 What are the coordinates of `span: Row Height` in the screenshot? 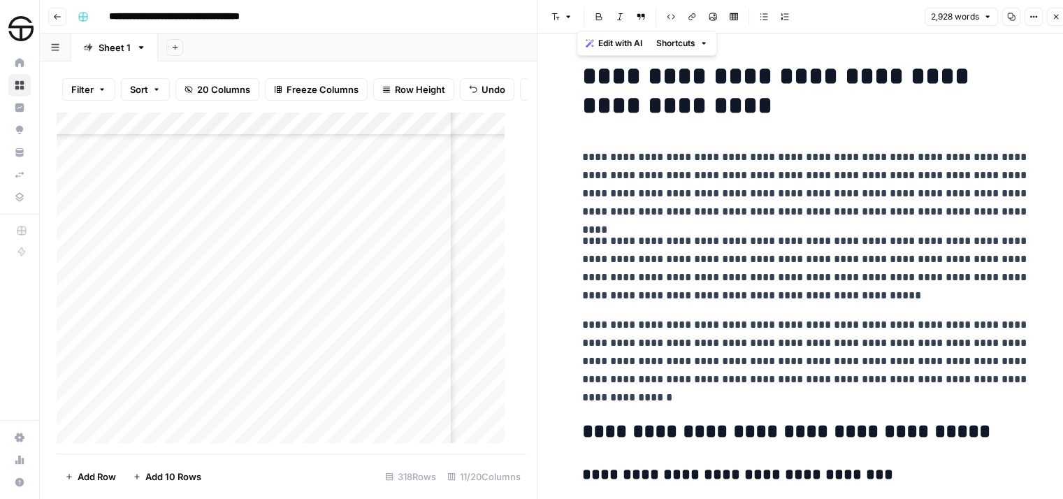 It's located at (420, 89).